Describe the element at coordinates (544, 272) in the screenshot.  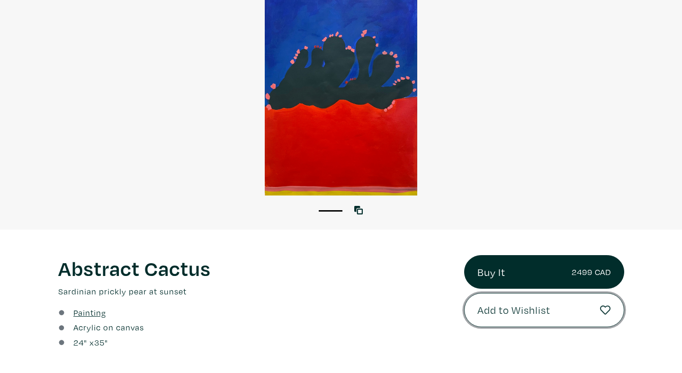
I see `a: Buy It2499 CAD` at that location.